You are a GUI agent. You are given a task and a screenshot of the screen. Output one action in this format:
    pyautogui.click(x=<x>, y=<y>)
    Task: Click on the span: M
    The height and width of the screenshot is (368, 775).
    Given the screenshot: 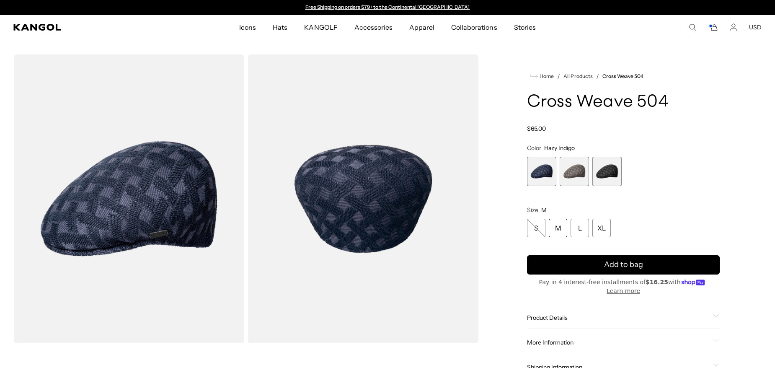 What is the action you would take?
    pyautogui.click(x=544, y=210)
    